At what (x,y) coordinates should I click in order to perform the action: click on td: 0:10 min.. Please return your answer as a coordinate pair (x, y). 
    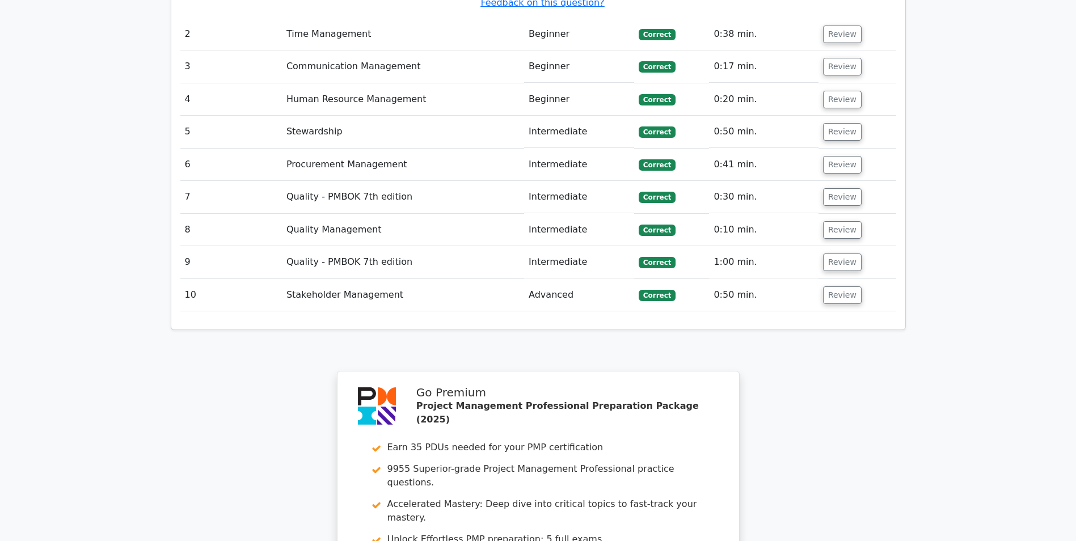
    Looking at the image, I should click on (763, 230).